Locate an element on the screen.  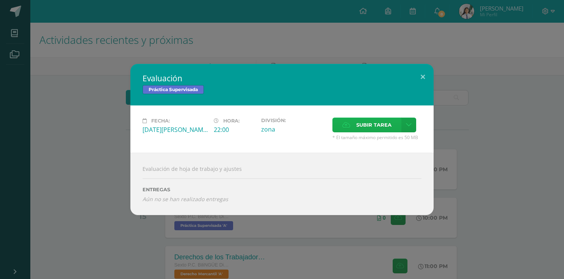
div: zona is located at coordinates (294, 130).